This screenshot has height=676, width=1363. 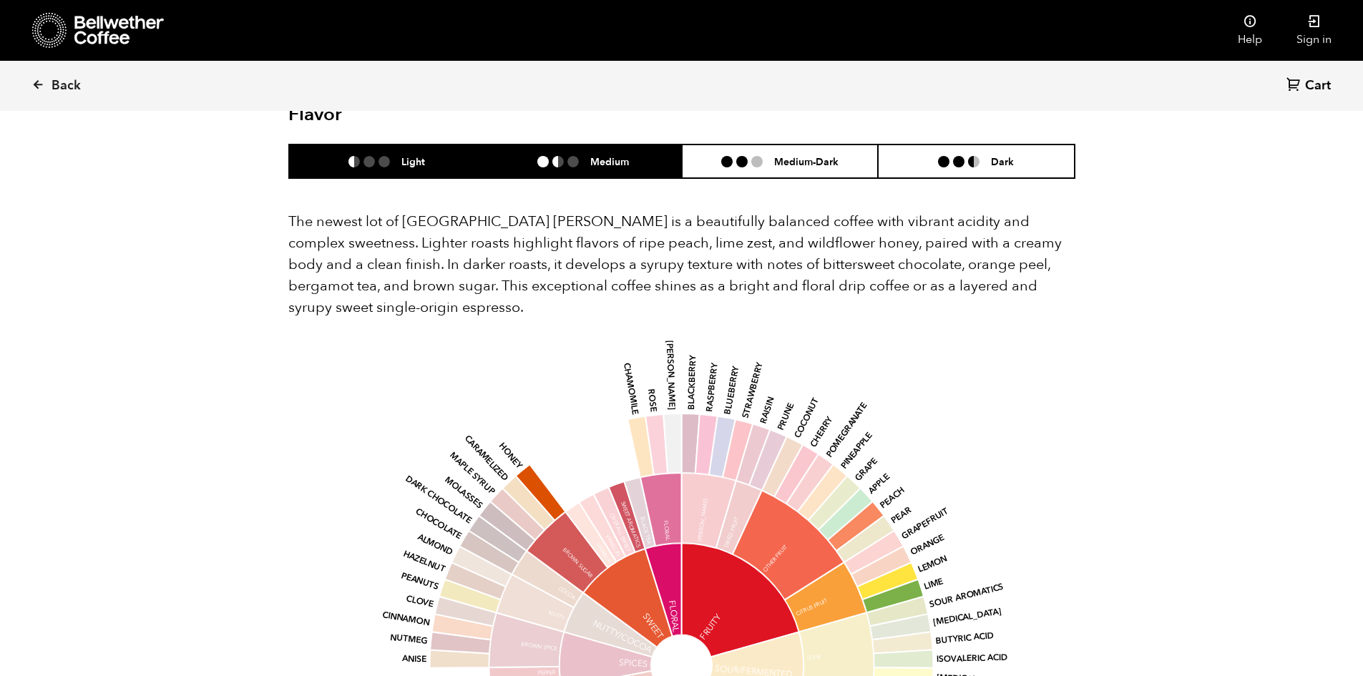 What do you see at coordinates (1310, 86) in the screenshot?
I see `a: Cart` at bounding box center [1310, 86].